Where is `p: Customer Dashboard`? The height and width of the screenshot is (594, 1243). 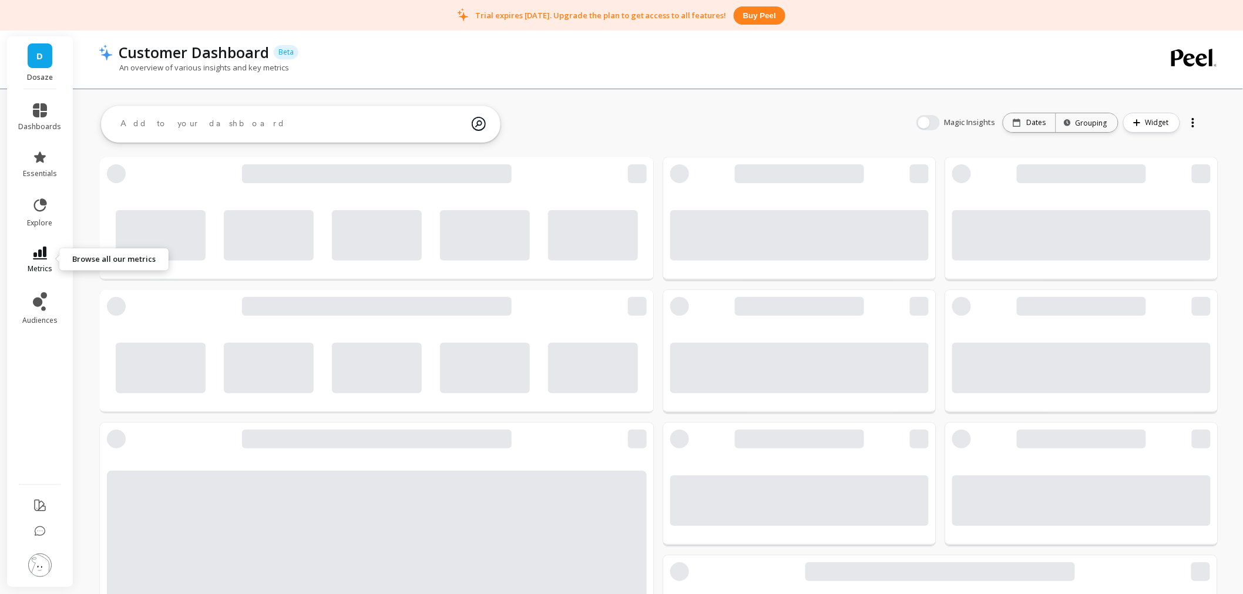
p: Customer Dashboard is located at coordinates (194, 52).